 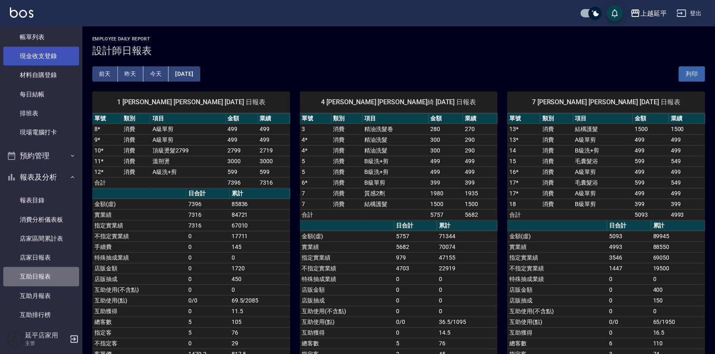 What do you see at coordinates (416, 268) in the screenshot?
I see `td: 4703` at bounding box center [416, 268].